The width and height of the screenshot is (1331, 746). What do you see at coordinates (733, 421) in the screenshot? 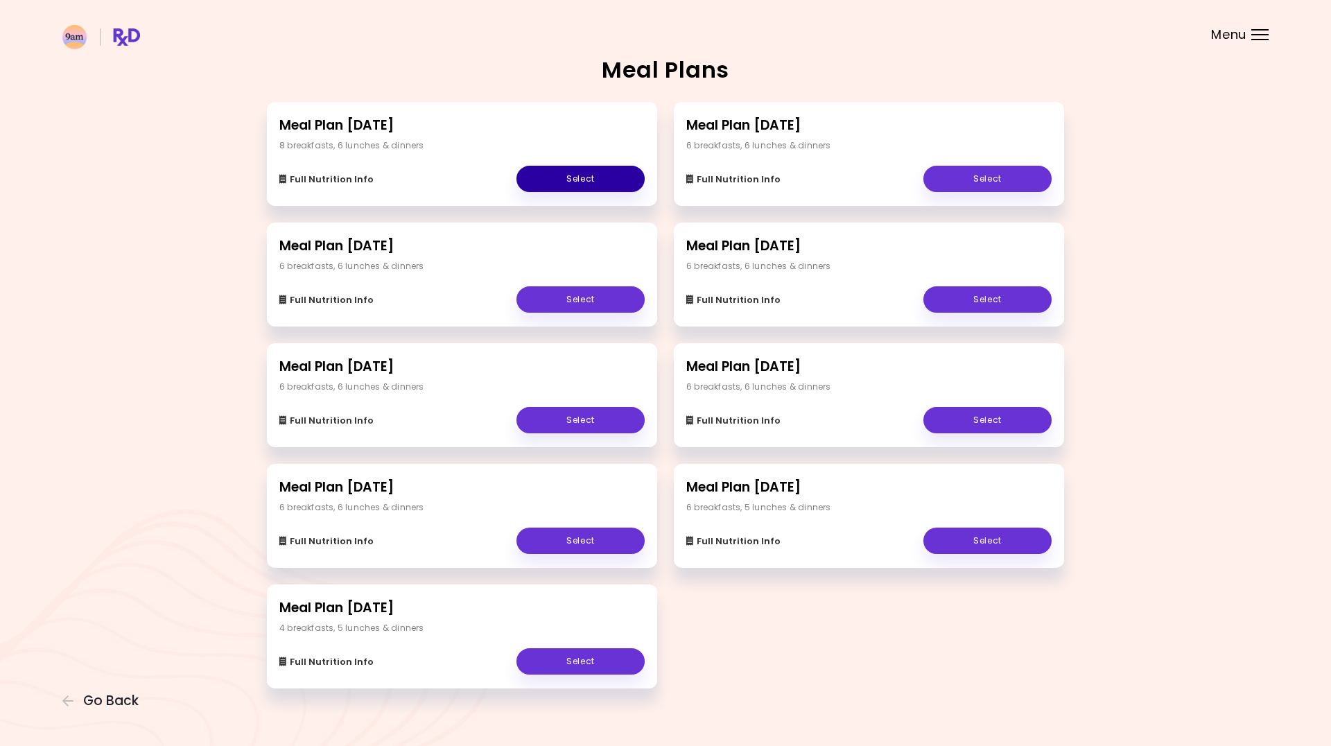
I see `button: Full Nutrition Info - Meal Plan 4/28/2025` at bounding box center [733, 421].